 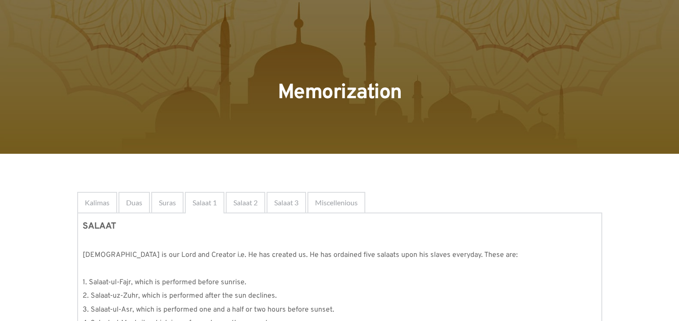 What do you see at coordinates (205, 203) in the screenshot?
I see `span: Salaat 1` at bounding box center [205, 203].